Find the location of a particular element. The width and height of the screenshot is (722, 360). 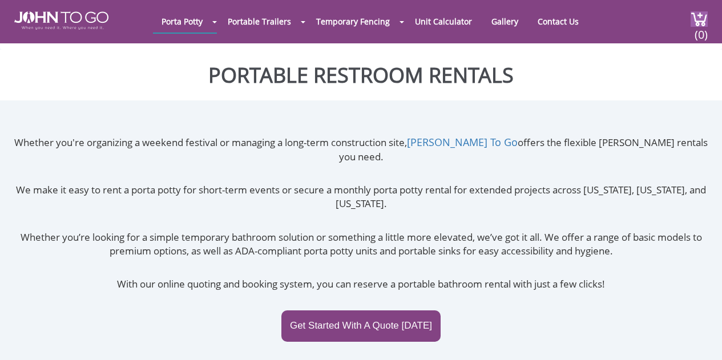

p: Whether you're organizing a weekend festival or managing a long-term construction site, offers th... is located at coordinates (361, 149).